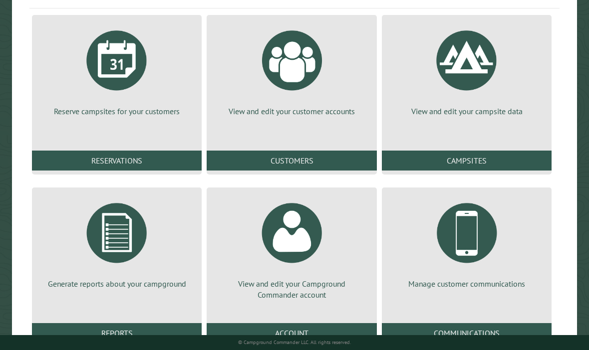  What do you see at coordinates (117, 243) in the screenshot?
I see `a: Generate reports about your campground` at bounding box center [117, 243].